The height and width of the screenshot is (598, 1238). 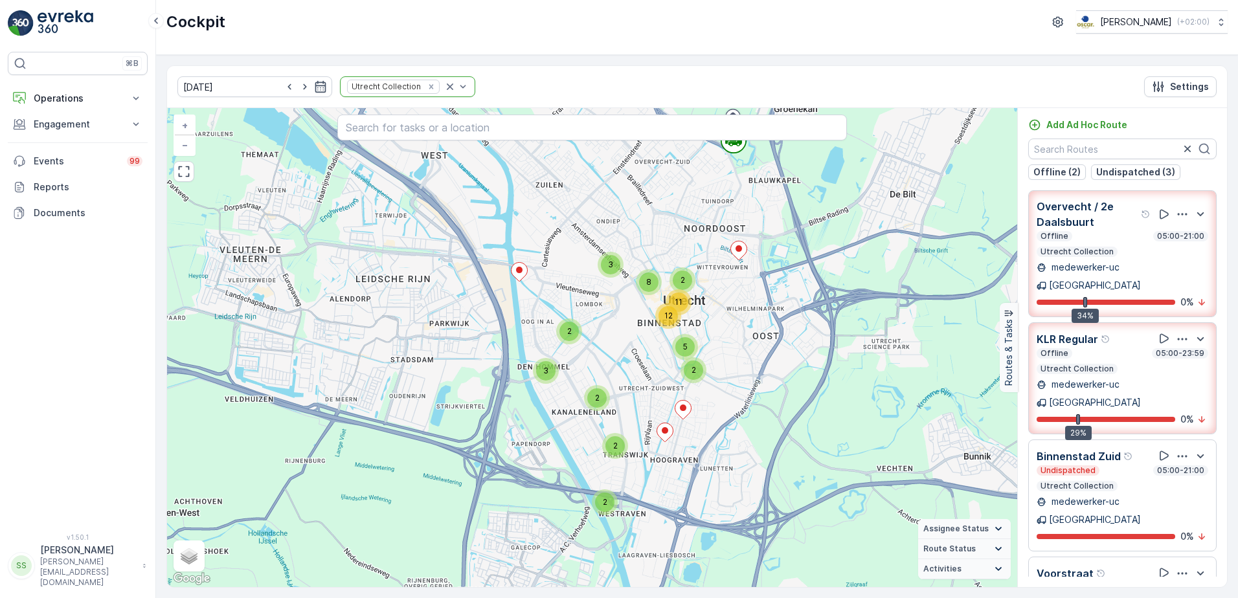 I want to click on button: Undispatched (3), so click(x=1136, y=172).